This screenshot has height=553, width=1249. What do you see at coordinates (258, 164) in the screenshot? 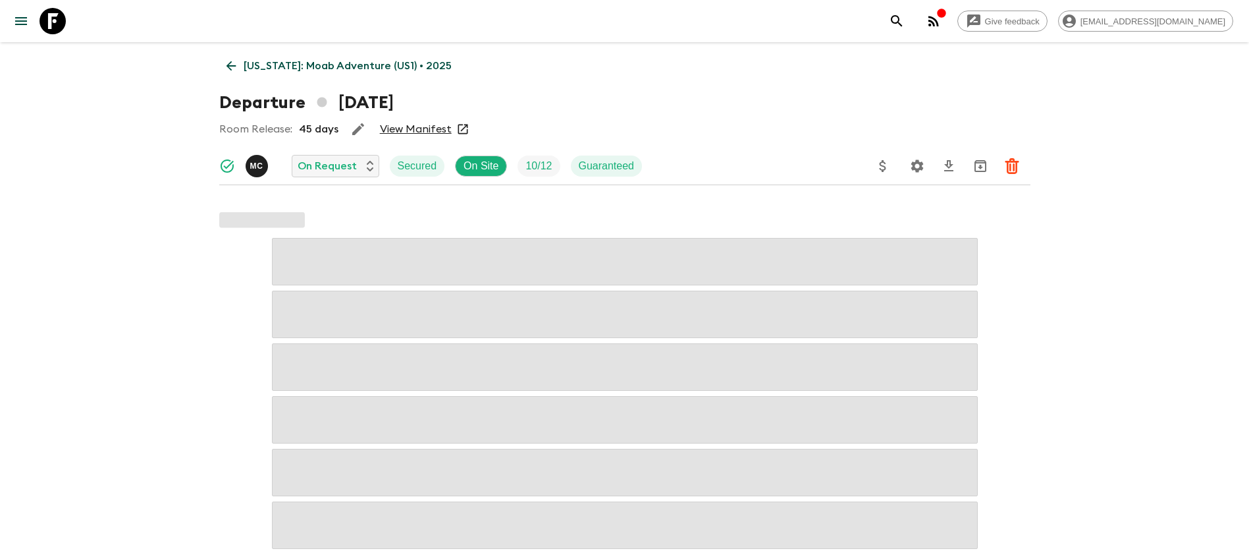
I see `span: Megan Chinworth` at bounding box center [258, 164].